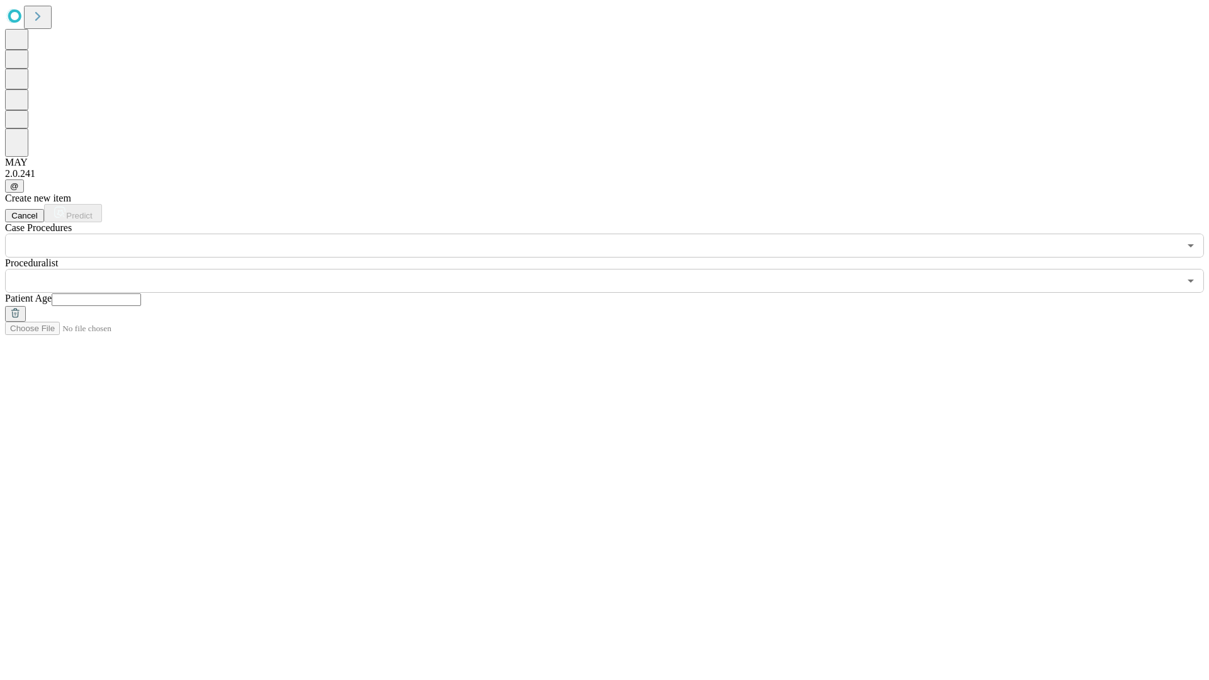 Image resolution: width=1209 pixels, height=680 pixels. Describe the element at coordinates (25, 215) in the screenshot. I see `span: Cancel` at that location.